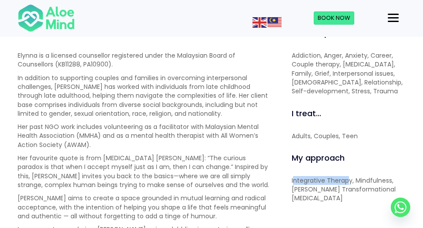 This screenshot has width=423, height=228. Describe the element at coordinates (393, 18) in the screenshot. I see `button: Menu` at that location.